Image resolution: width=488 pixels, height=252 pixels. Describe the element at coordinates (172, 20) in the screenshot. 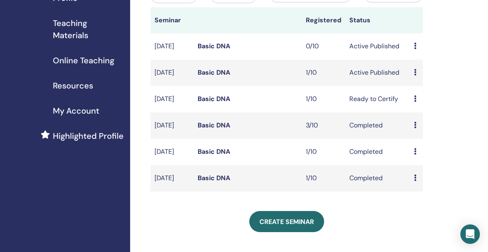

I see `th: Seminar` at that location.